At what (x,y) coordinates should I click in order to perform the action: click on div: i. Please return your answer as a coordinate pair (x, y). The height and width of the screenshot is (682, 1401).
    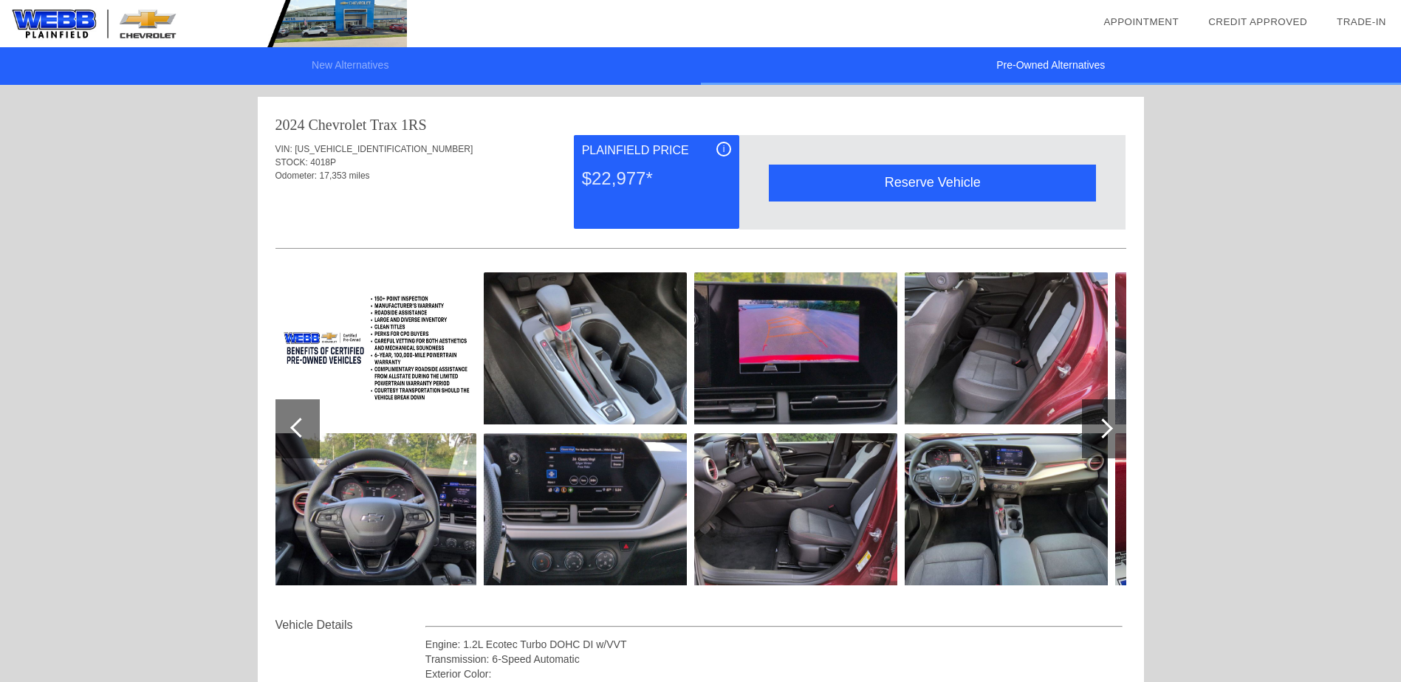
    Looking at the image, I should click on (724, 149).